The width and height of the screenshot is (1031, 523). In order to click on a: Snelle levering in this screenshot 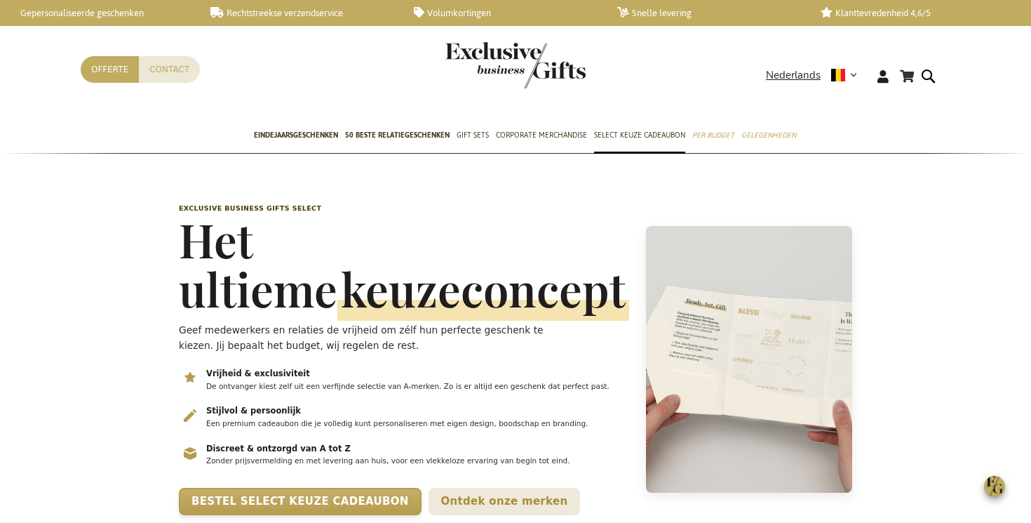, I will do `click(708, 13)`.